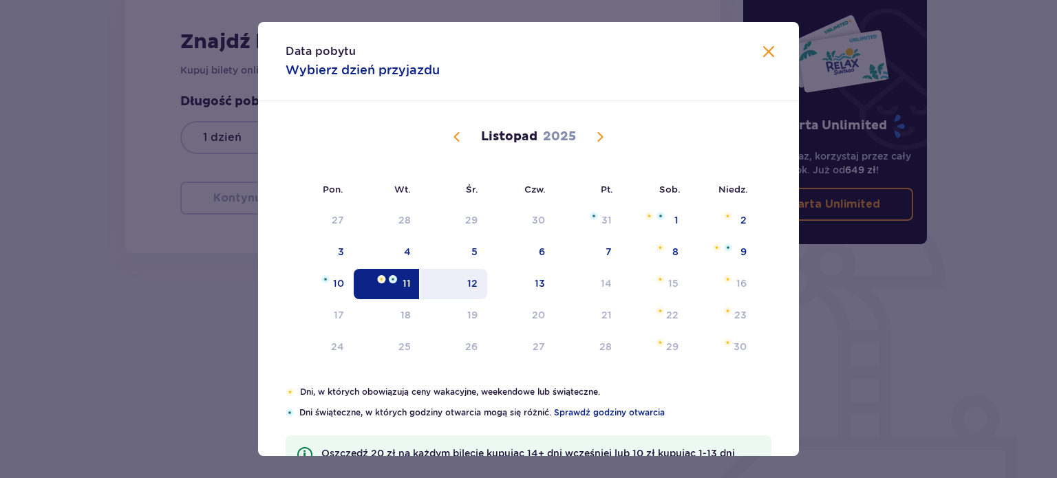  Describe the element at coordinates (387, 348) in the screenshot. I see `td: Data niedostępna. wtorek, 25 listopada 2025` at that location.